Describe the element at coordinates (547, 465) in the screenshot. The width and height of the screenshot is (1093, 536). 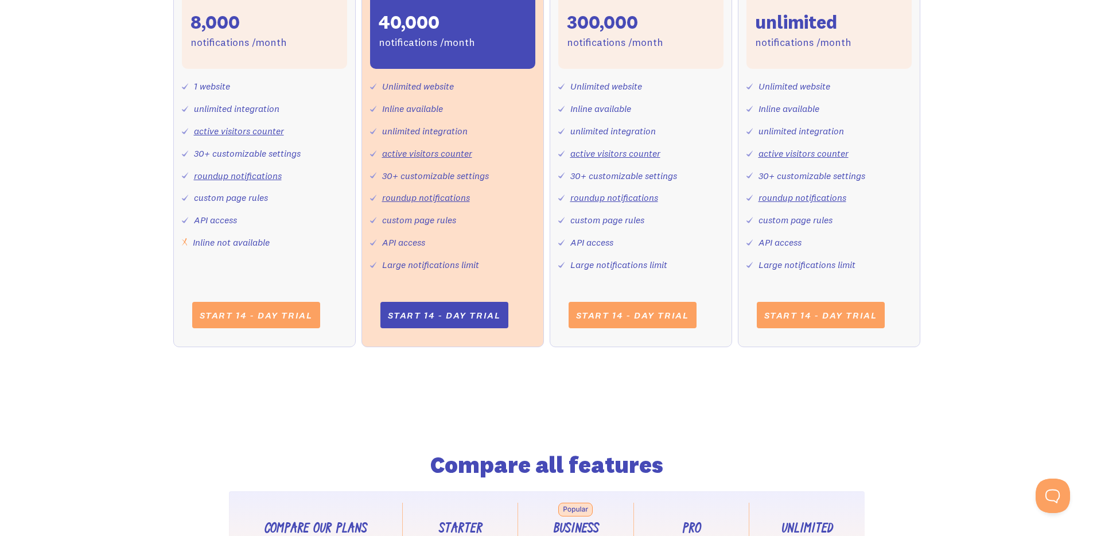
I see `h2: Compare all features` at that location.